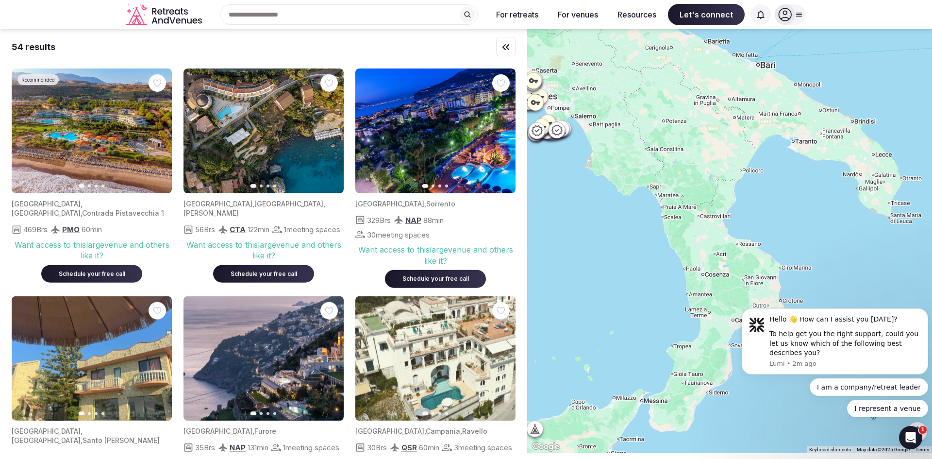 The width and height of the screenshot is (932, 459). Describe the element at coordinates (379, 220) in the screenshot. I see `span: 329 Brs` at that location.